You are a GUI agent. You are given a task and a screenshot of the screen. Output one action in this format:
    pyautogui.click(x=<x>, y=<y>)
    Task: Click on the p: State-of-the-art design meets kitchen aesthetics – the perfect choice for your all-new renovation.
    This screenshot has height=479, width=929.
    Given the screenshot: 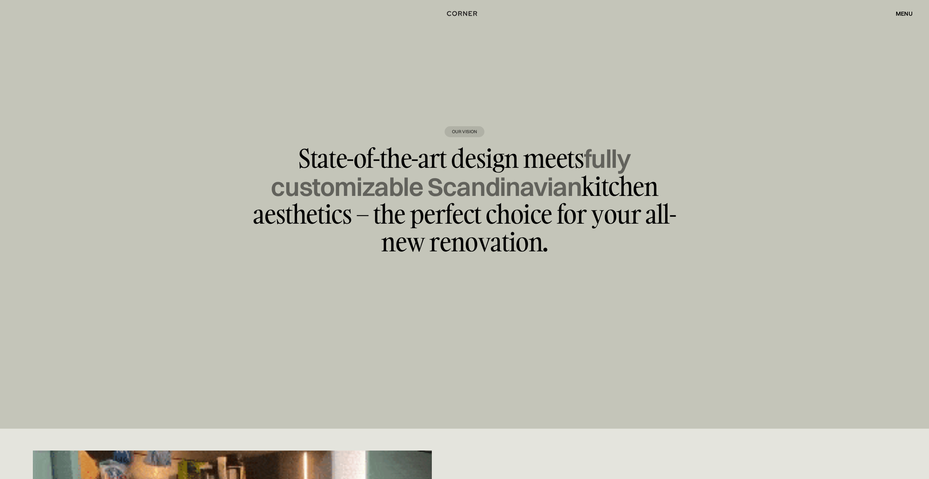 What is the action you would take?
    pyautogui.click(x=465, y=200)
    